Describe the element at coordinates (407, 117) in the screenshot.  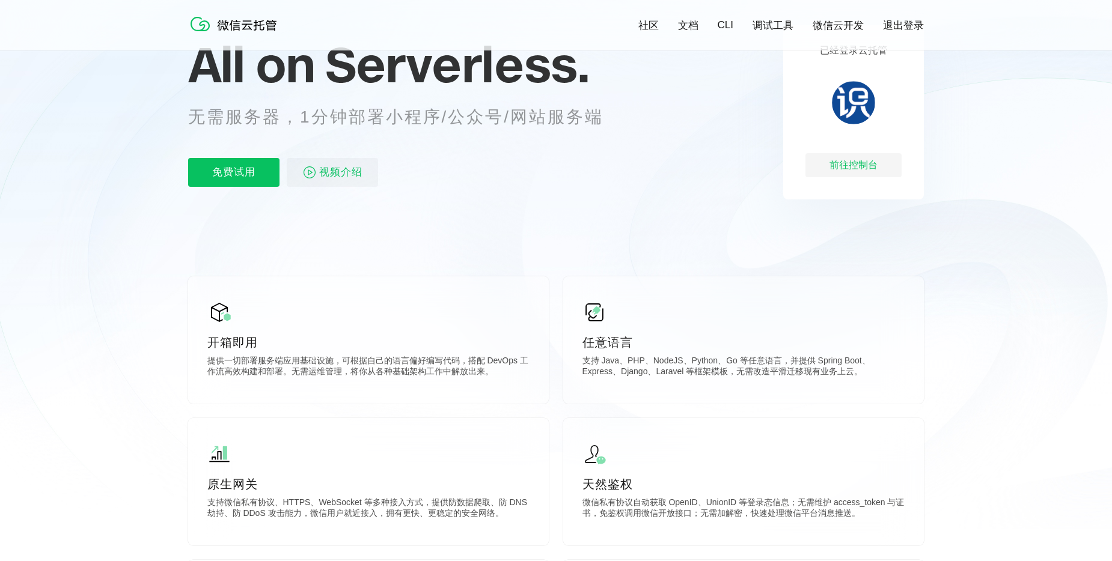
I see `p: 无需服务器，1分钟部署小程序/公众号/网站服务端` at that location.